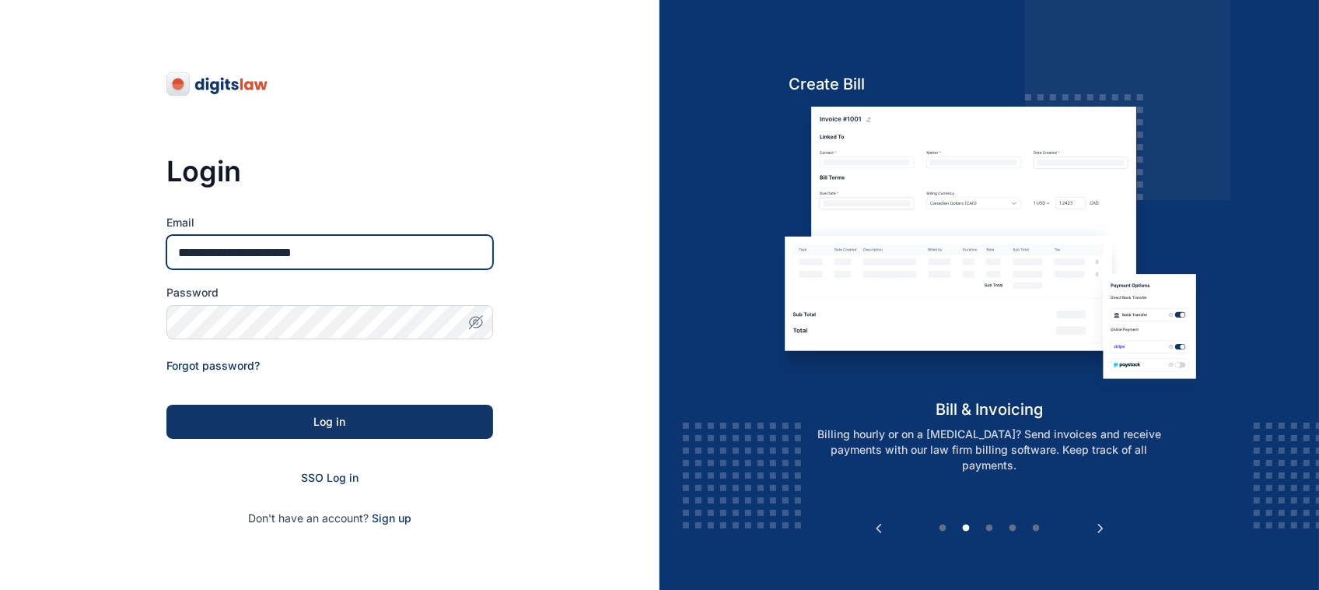 The height and width of the screenshot is (590, 1319). I want to click on span: Forgot password?, so click(213, 365).